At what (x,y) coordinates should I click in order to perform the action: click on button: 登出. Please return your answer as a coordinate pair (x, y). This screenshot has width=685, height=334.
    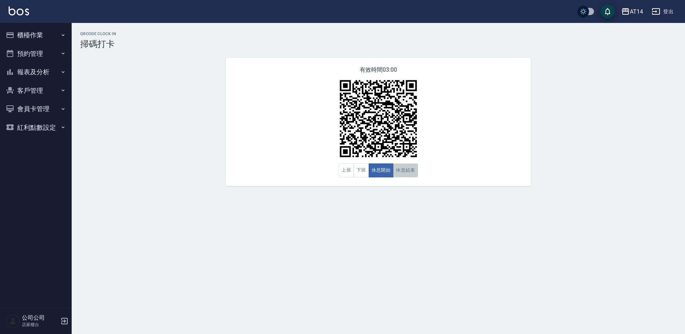
    Looking at the image, I should click on (662, 11).